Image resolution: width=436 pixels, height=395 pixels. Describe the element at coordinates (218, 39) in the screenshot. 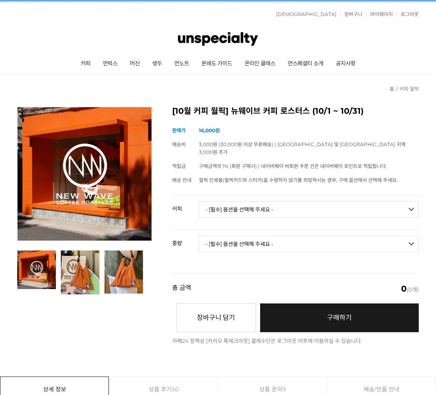

I see `img: 언스페셜티 몰` at that location.